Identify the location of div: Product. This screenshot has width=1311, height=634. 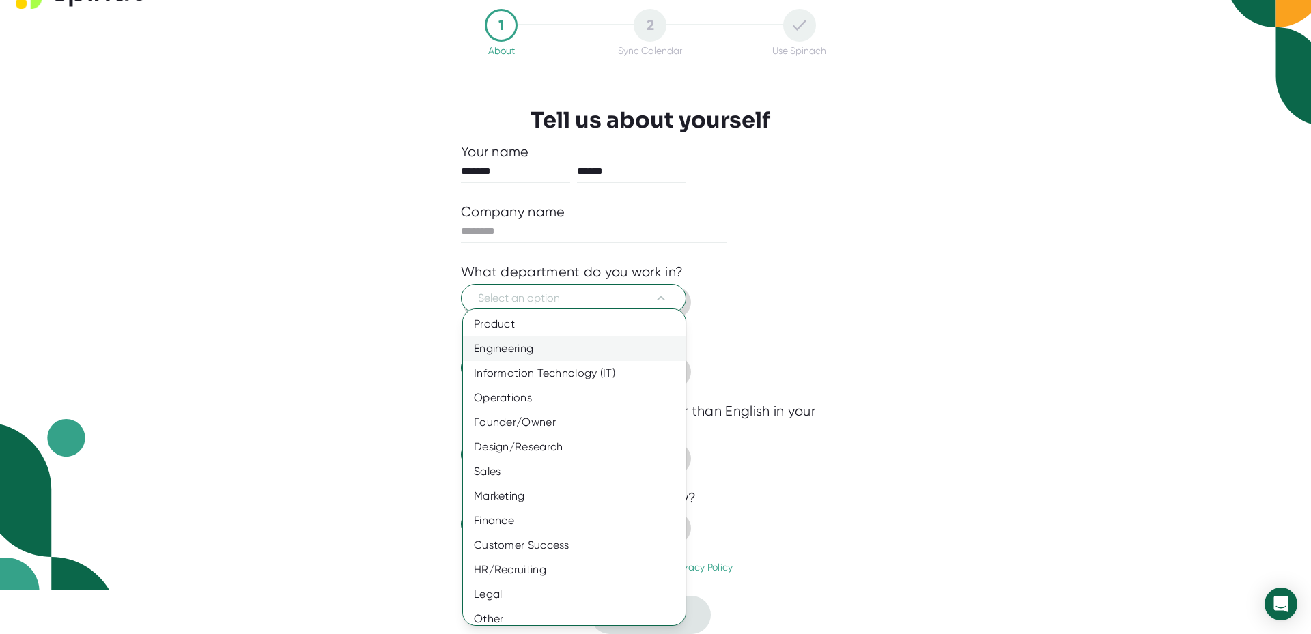
(579, 324).